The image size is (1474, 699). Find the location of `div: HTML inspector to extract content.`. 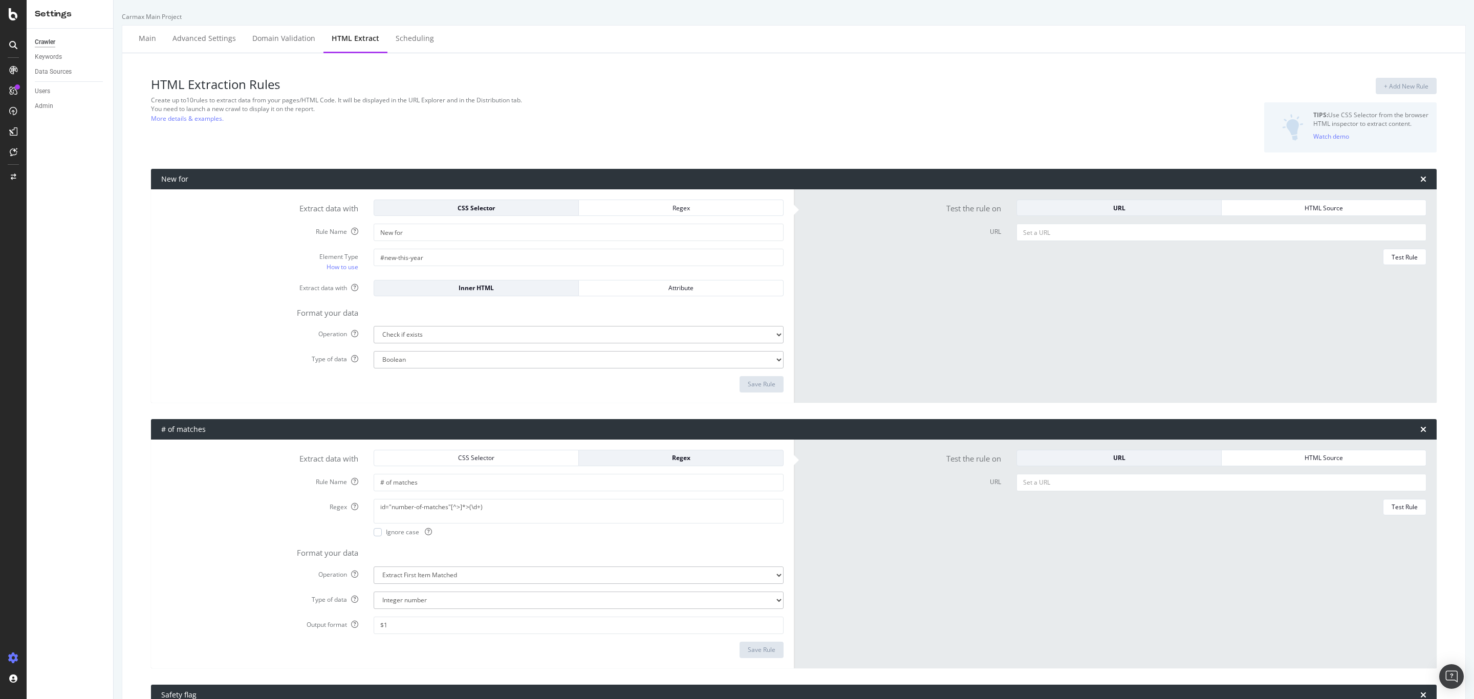

div: HTML inspector to extract content. is located at coordinates (1371, 123).